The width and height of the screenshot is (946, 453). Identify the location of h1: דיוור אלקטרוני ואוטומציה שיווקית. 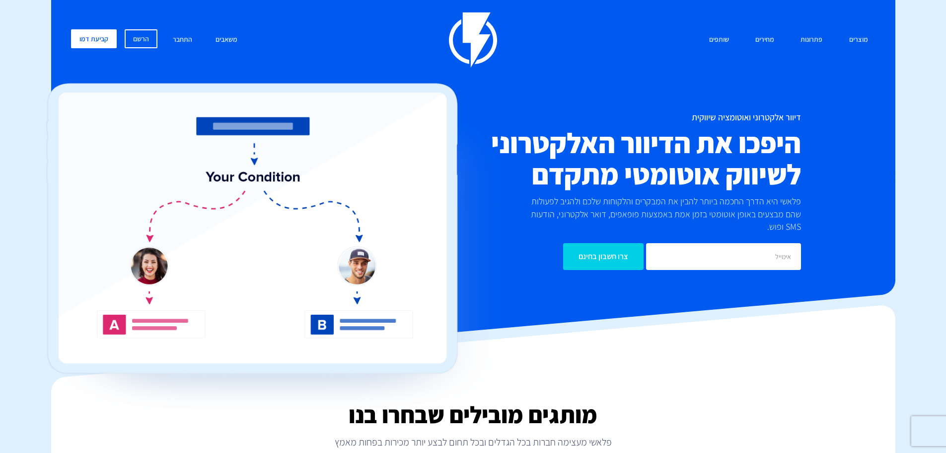
(608, 117).